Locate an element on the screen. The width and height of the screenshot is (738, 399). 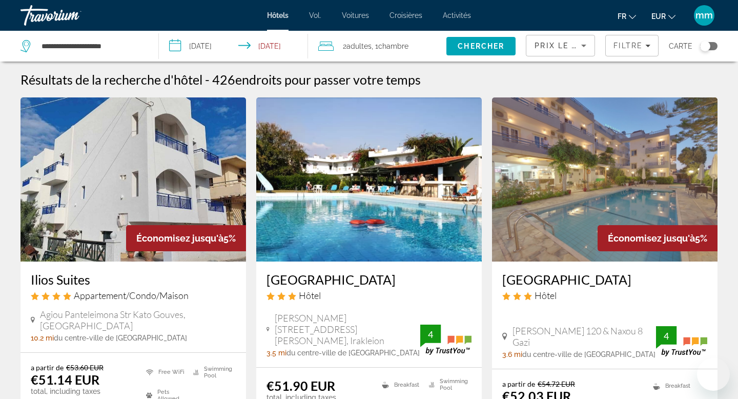
img: Ilios Suites is located at coordinates (133, 179).